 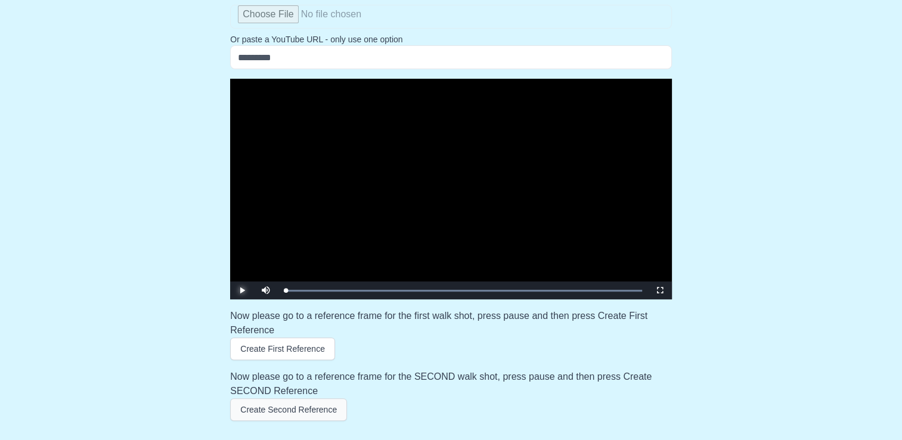 I want to click on button: Play, so click(x=242, y=290).